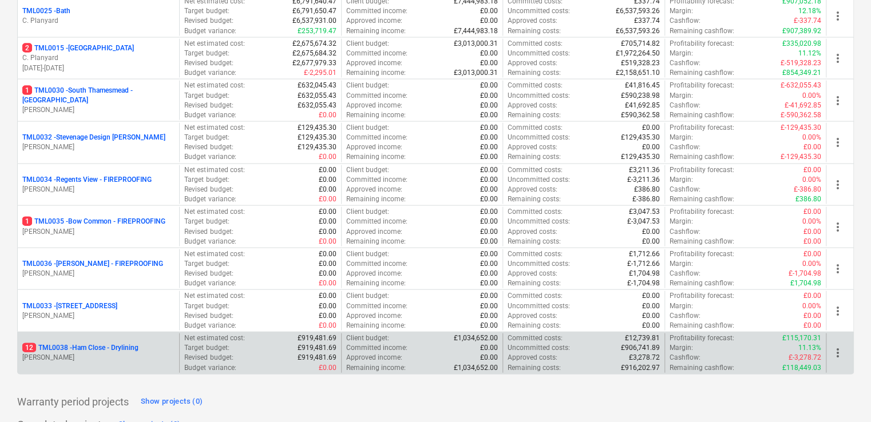  Describe the element at coordinates (800, 85) in the screenshot. I see `p: £-632,055.43` at that location.